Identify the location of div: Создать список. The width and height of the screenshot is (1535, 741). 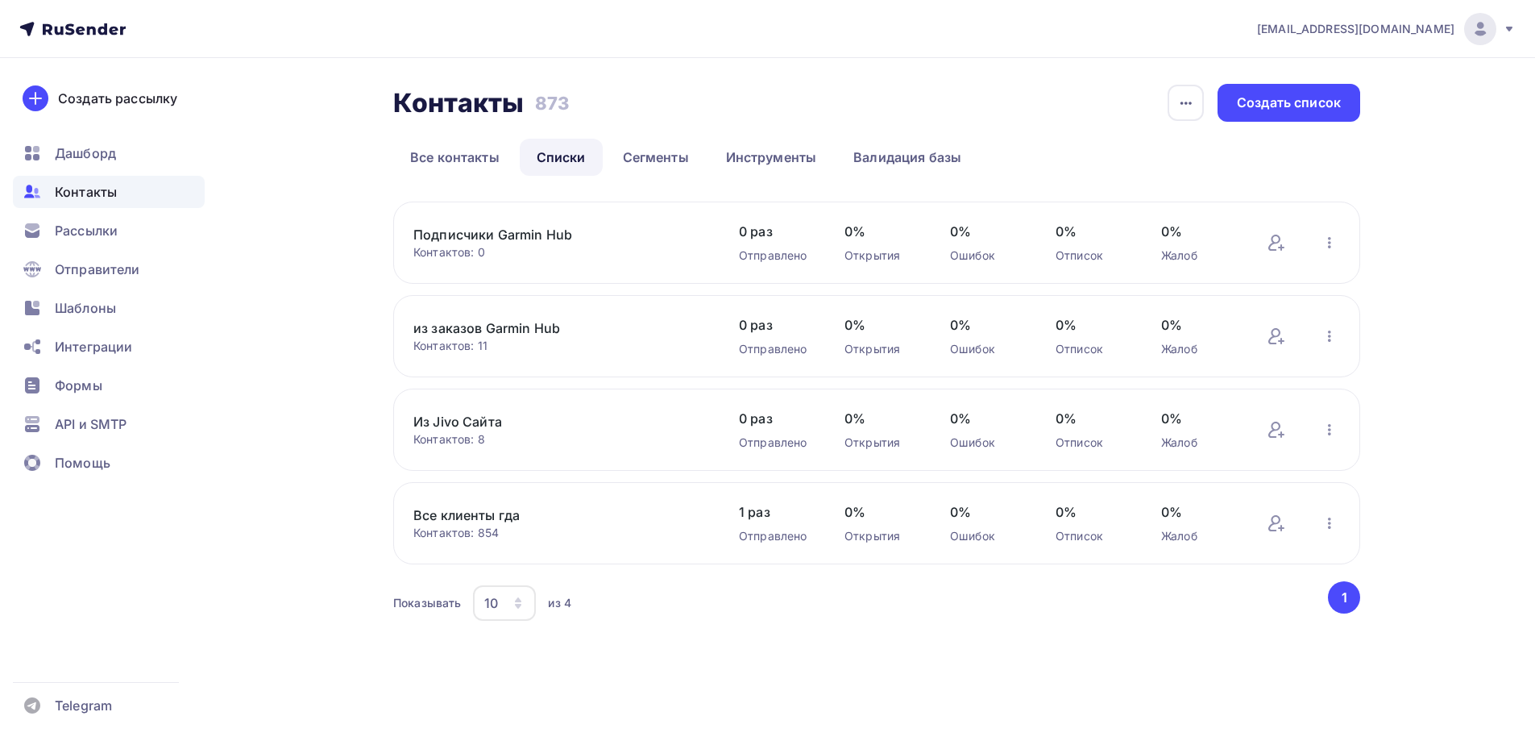
(1289, 102).